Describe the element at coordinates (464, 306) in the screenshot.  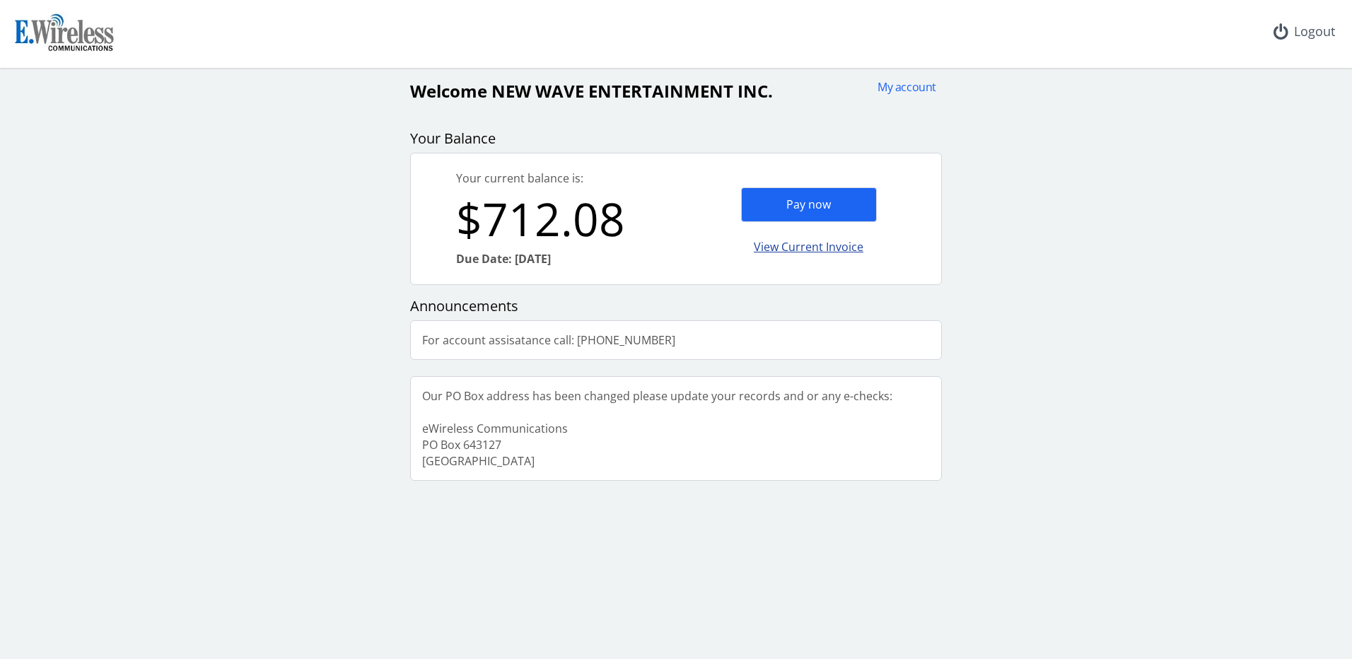
I see `span: Announcements` at that location.